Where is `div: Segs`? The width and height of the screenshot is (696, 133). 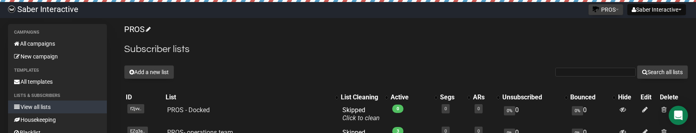 div: Segs is located at coordinates (452, 98).